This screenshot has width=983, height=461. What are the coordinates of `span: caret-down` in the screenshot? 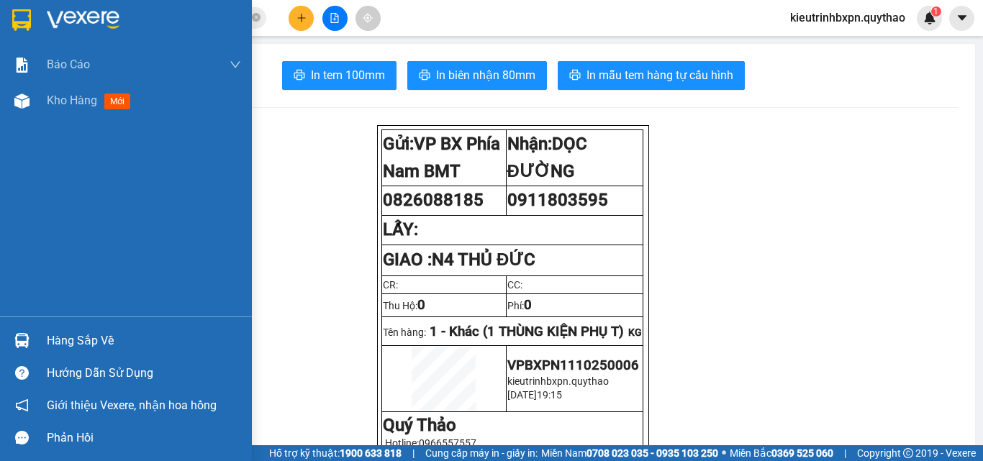 It's located at (962, 18).